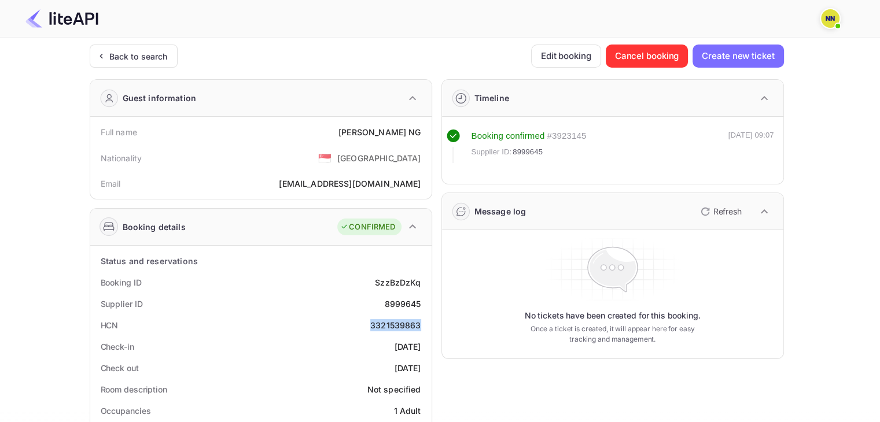 The width and height of the screenshot is (880, 422). What do you see at coordinates (120, 368) in the screenshot?
I see `div: Check out` at bounding box center [120, 368].